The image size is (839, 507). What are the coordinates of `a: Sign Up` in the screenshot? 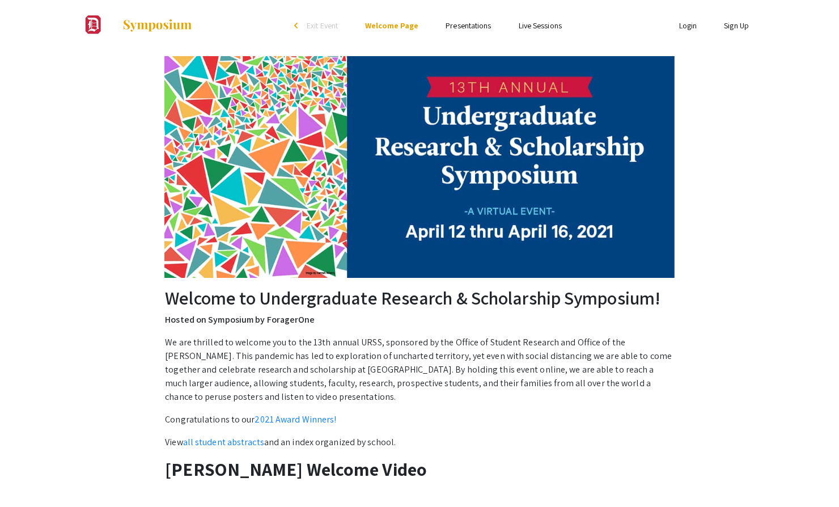 It's located at (737, 26).